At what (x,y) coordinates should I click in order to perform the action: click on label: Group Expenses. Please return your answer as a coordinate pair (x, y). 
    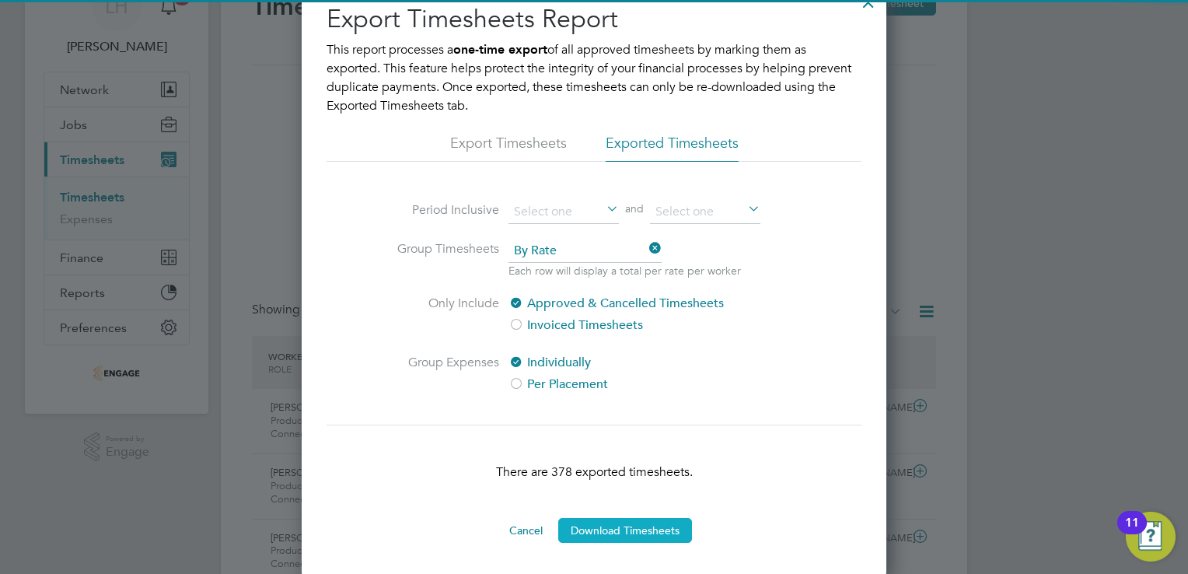
    Looking at the image, I should click on (441, 373).